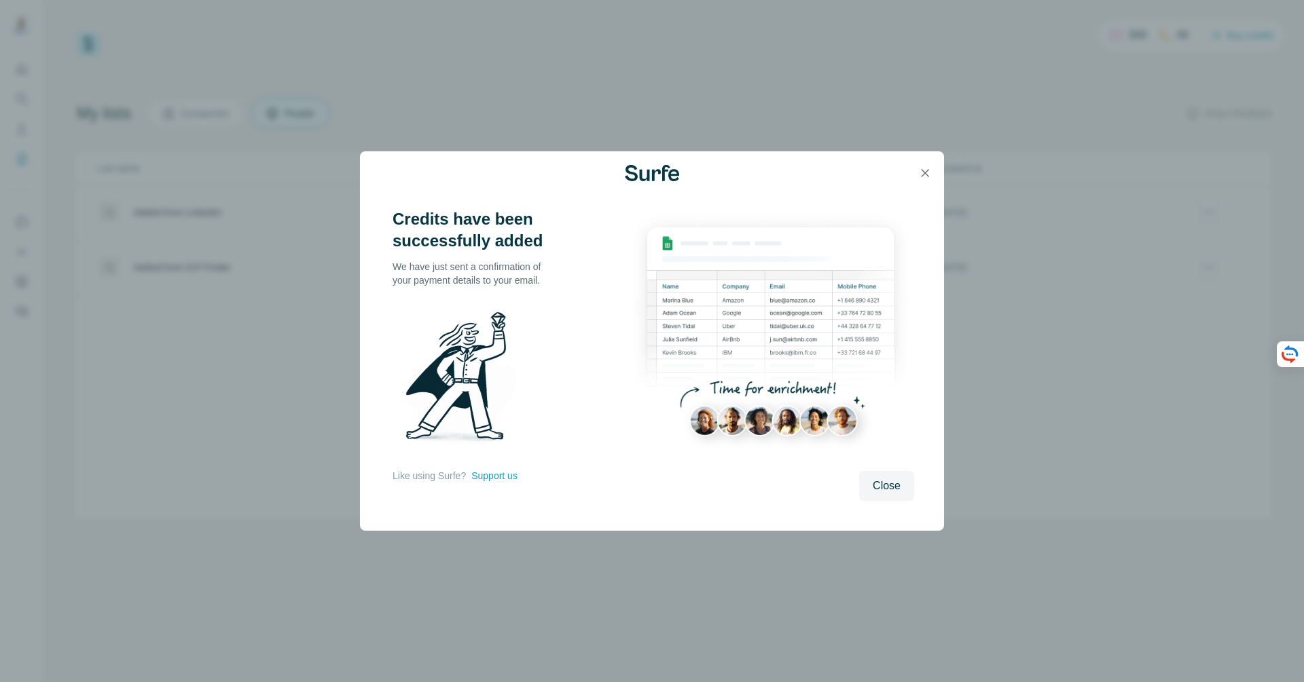 Image resolution: width=1304 pixels, height=682 pixels. I want to click on span: Close, so click(886, 486).